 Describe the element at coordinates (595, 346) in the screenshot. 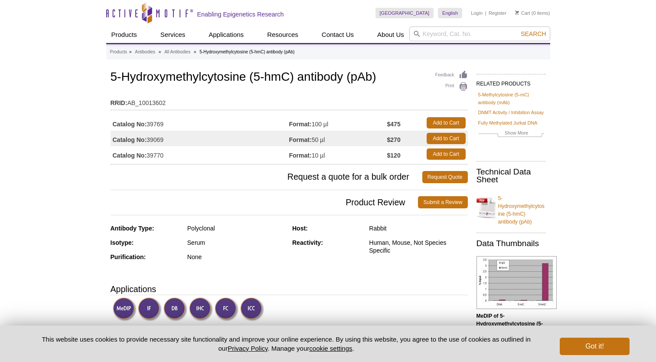

I see `button: Got it!` at that location.